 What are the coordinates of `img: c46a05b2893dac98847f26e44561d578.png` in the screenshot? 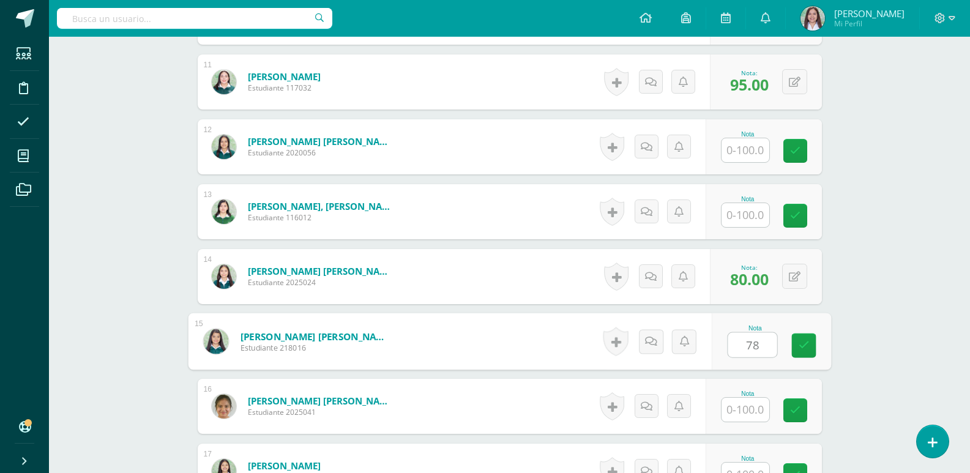 It's located at (224, 212).